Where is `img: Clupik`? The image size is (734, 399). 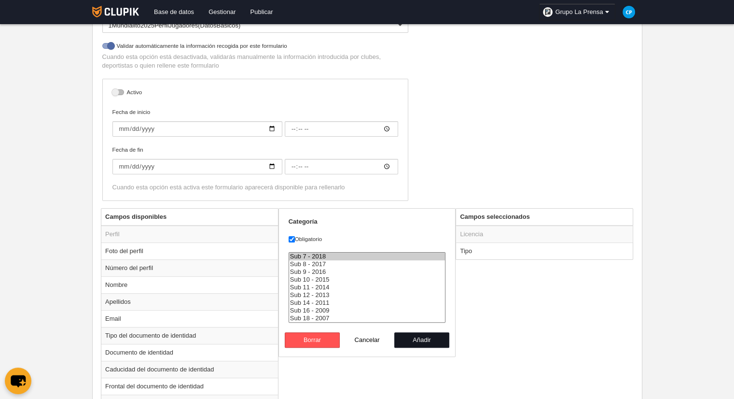 img: Clupik is located at coordinates (115, 12).